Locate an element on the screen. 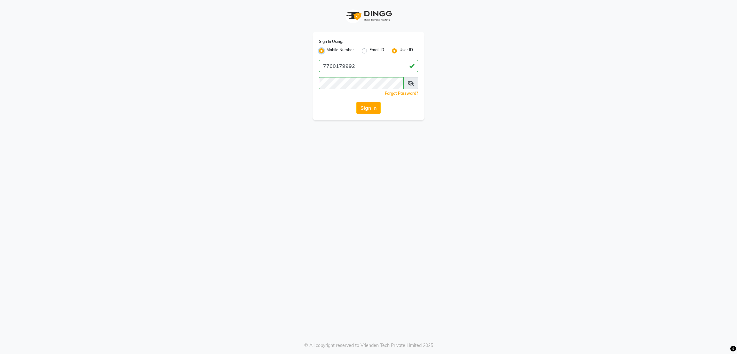 This screenshot has width=737, height=354. label: Mobile Number is located at coordinates (341, 51).